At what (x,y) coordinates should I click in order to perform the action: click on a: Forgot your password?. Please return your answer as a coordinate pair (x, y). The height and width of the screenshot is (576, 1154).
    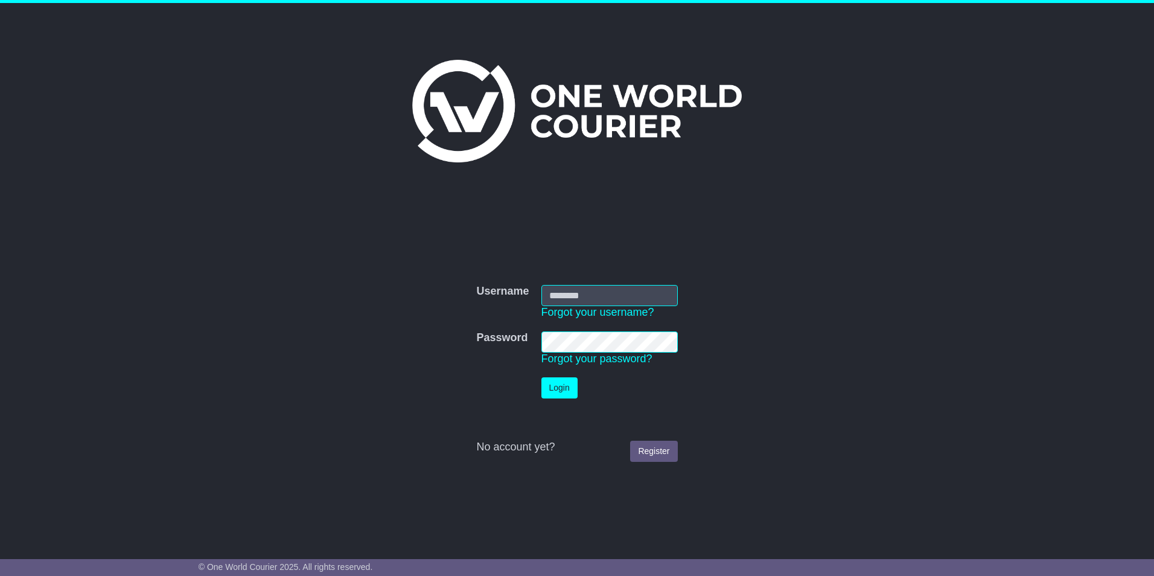
    Looking at the image, I should click on (597, 359).